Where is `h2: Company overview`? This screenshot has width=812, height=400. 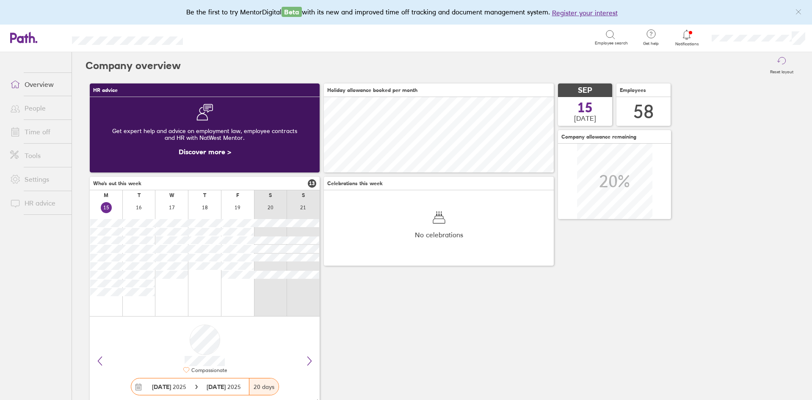
h2: Company overview is located at coordinates (133, 66).